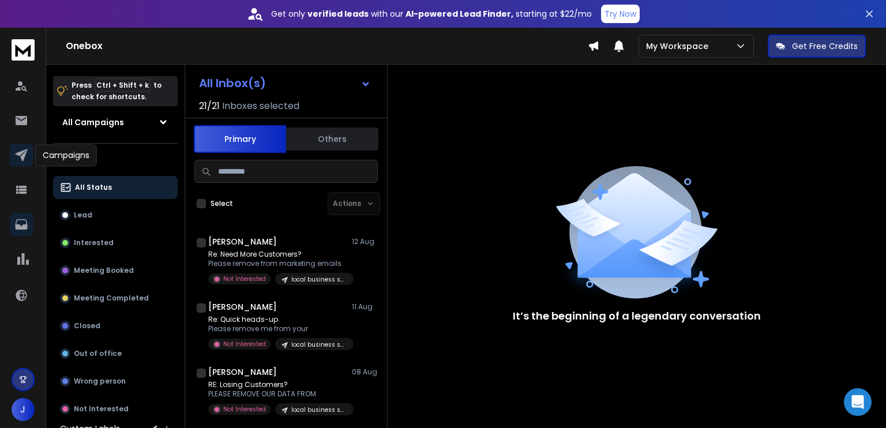 This screenshot has width=886, height=428. What do you see at coordinates (261, 106) in the screenshot?
I see `h3: Inboxes selected` at bounding box center [261, 106].